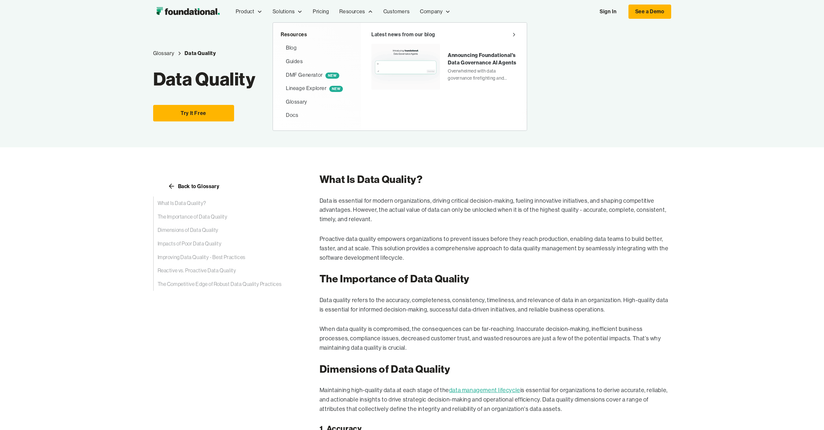  I want to click on h2: Dimensions of Data Quality, so click(495, 369).